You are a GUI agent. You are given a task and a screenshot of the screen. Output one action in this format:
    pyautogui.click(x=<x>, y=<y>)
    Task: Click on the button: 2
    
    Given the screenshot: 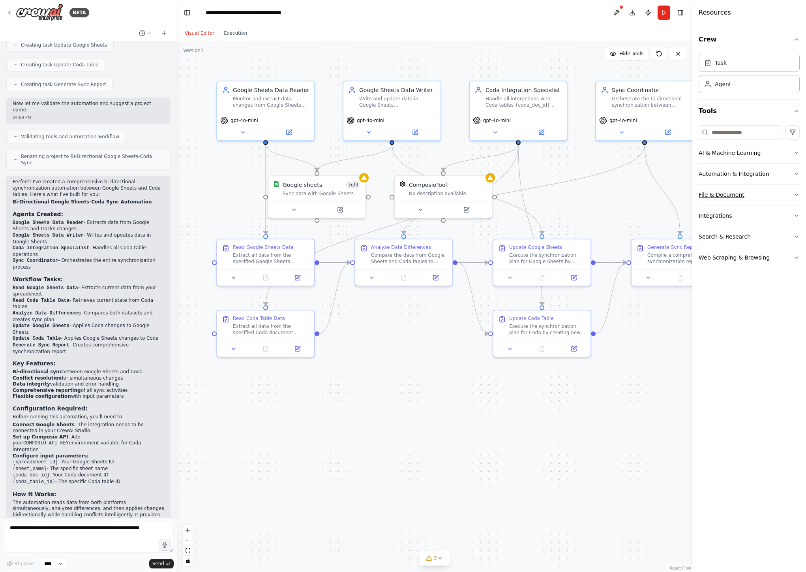 What is the action you would take?
    pyautogui.click(x=435, y=558)
    